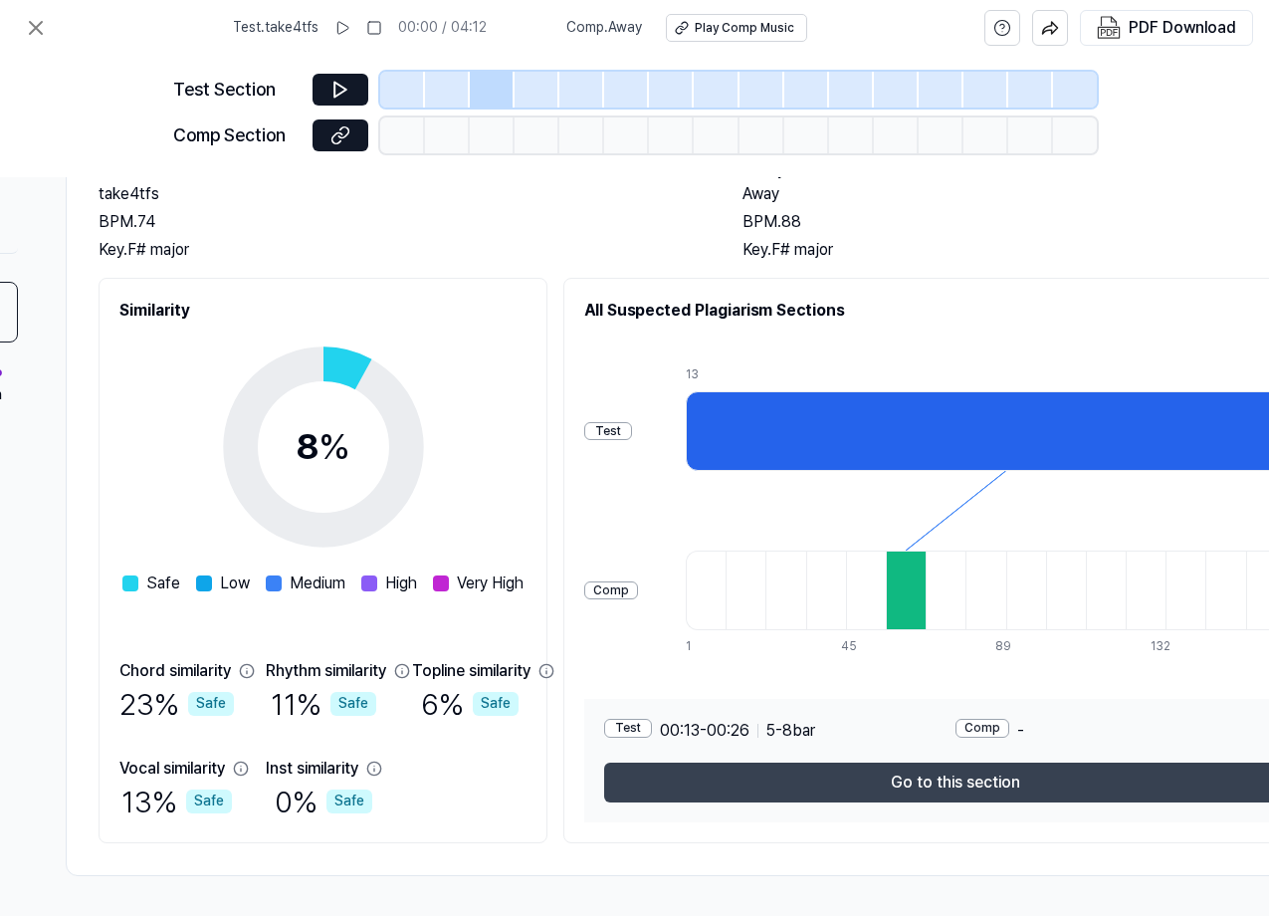 The width and height of the screenshot is (1269, 916). I want to click on button: PDF Download, so click(1167, 28).